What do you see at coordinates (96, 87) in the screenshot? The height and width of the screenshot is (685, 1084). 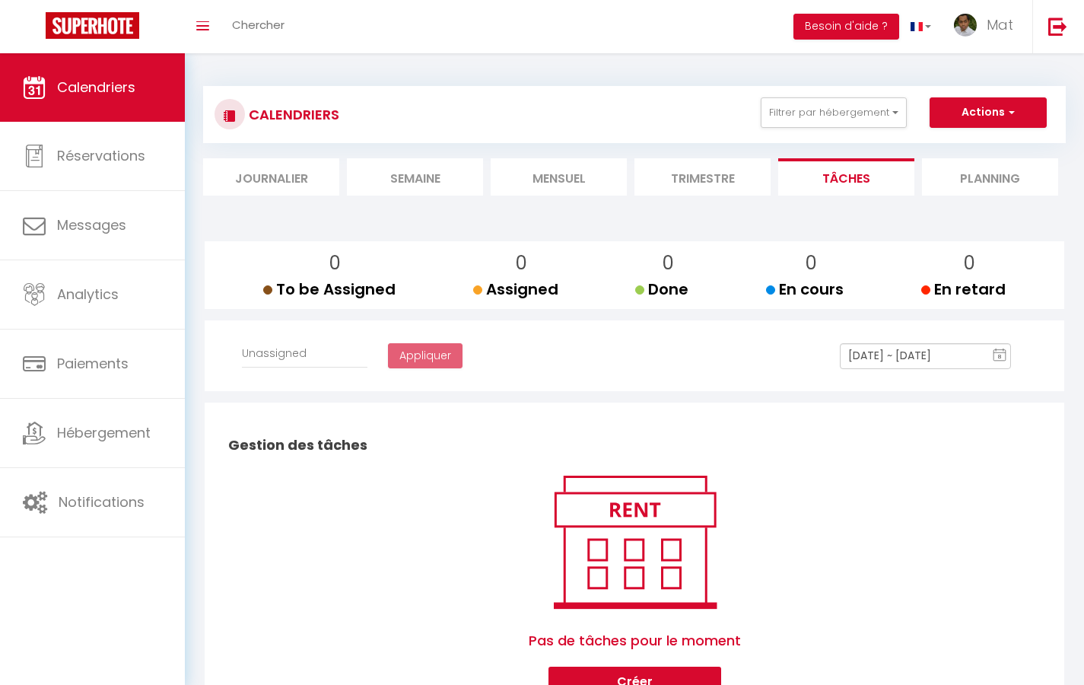 I see `span: Calendriers` at bounding box center [96, 87].